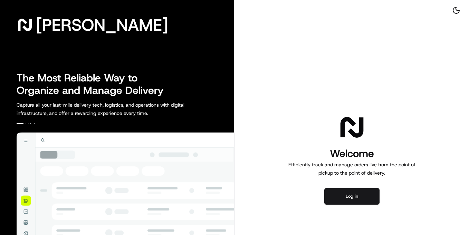  I want to click on button: Log in, so click(352, 197).